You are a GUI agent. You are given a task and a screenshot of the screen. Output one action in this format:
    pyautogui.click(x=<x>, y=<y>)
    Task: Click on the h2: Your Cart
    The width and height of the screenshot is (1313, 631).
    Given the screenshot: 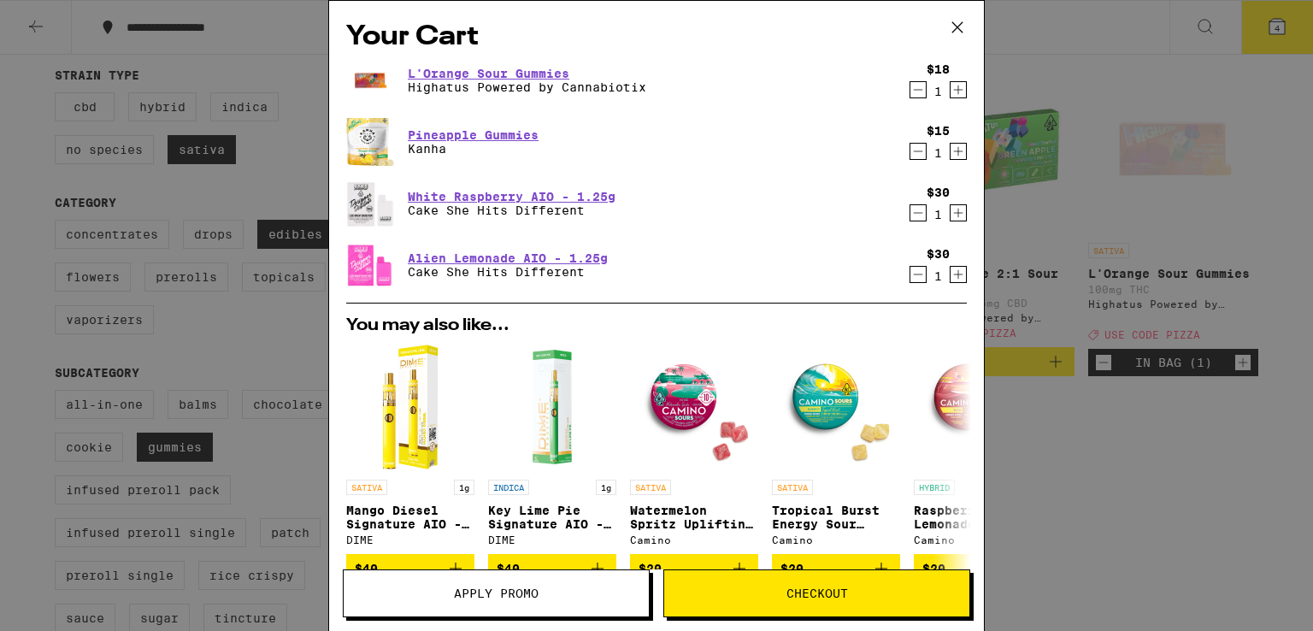 What is the action you would take?
    pyautogui.click(x=657, y=37)
    